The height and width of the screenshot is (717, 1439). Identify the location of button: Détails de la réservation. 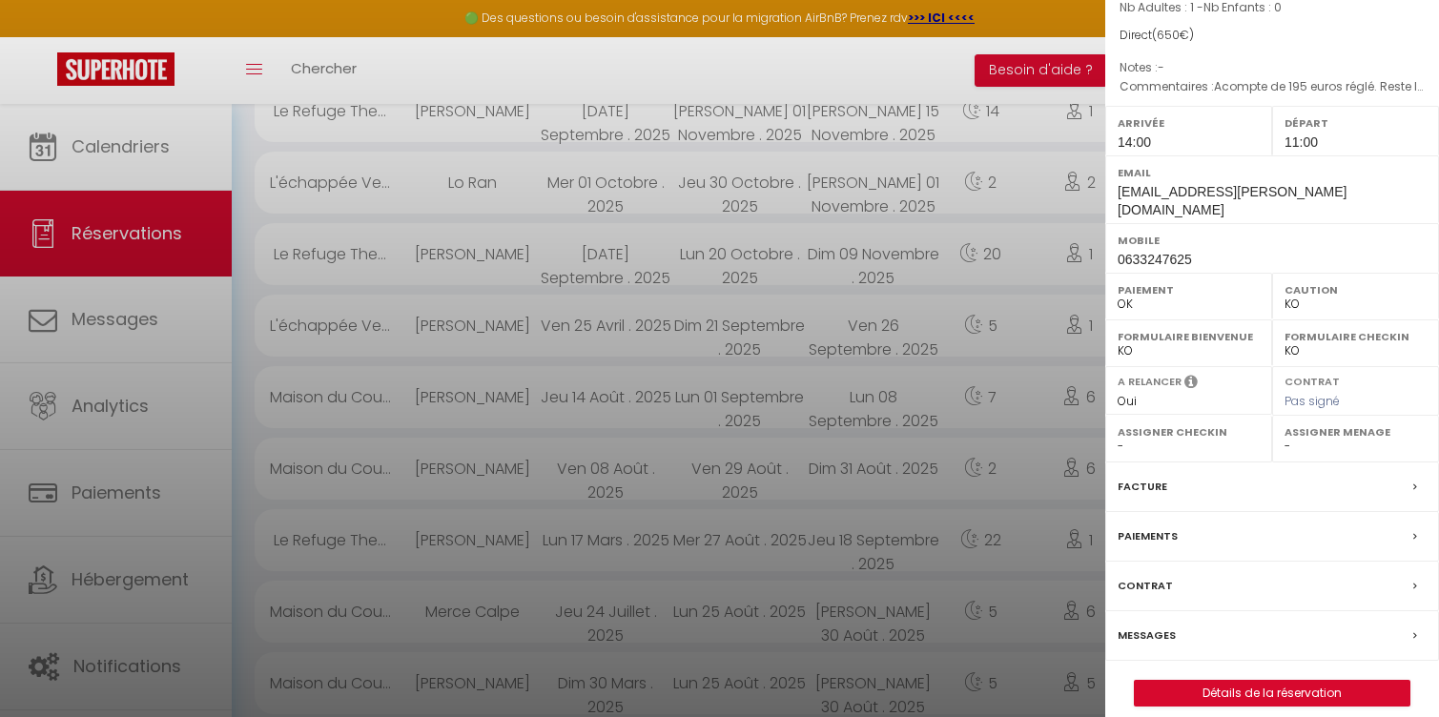
(1272, 693).